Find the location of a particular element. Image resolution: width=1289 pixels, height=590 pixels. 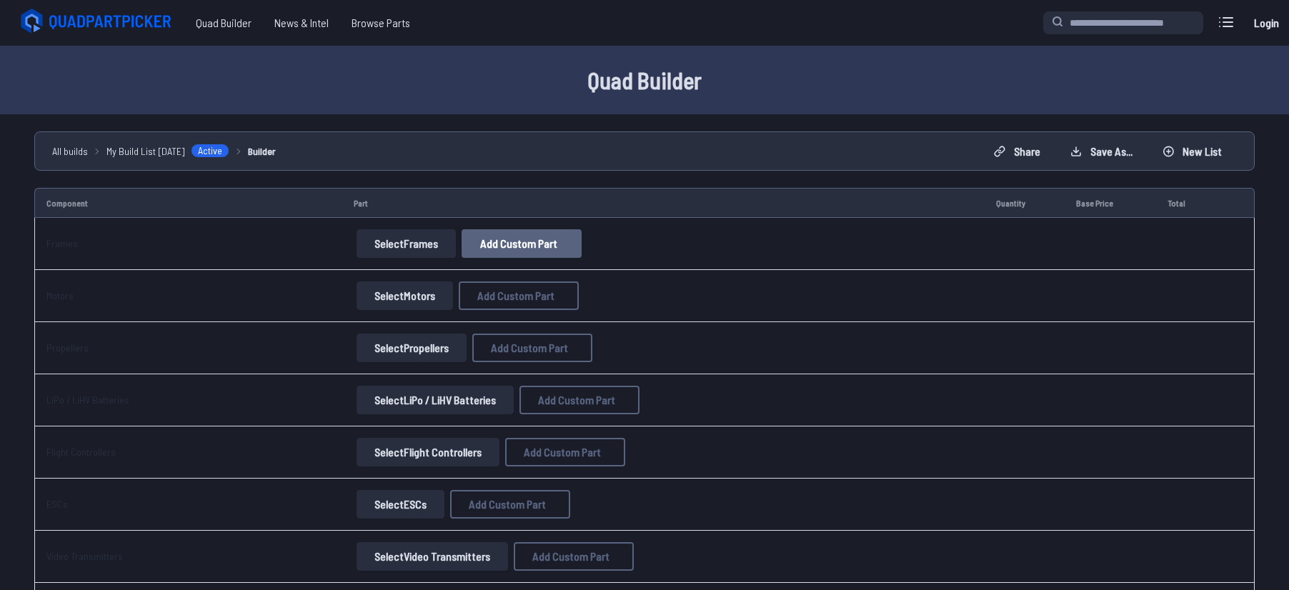

a: Motors is located at coordinates (60, 295).